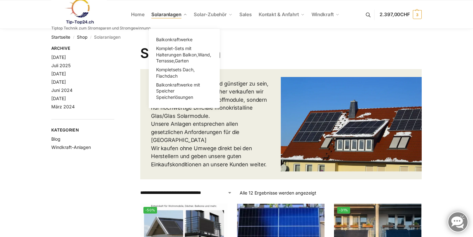 Image resolution: width=473 pixels, height=237 pixels. I want to click on a: Windkraft-Anlagen, so click(71, 147).